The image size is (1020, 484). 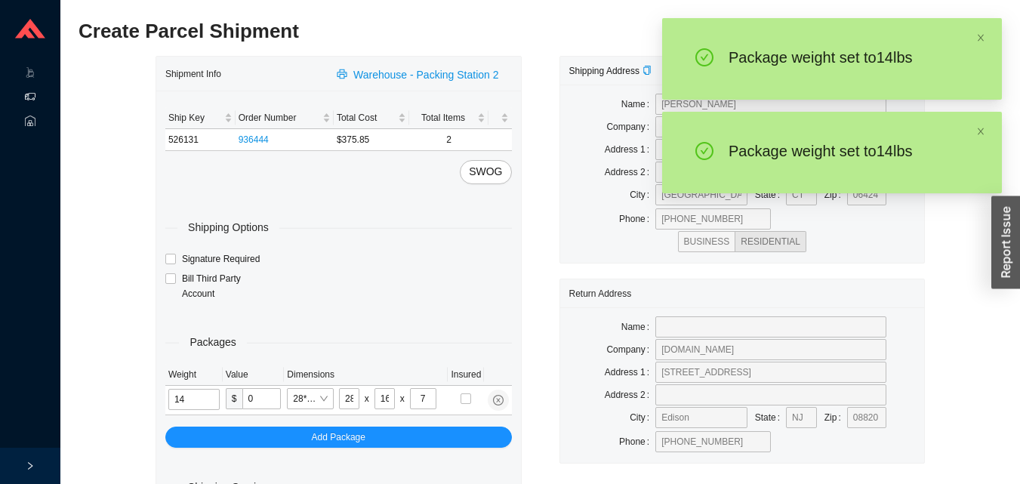 What do you see at coordinates (426, 75) in the screenshot?
I see `span: Warehouse - Packing Station 2` at bounding box center [426, 75].